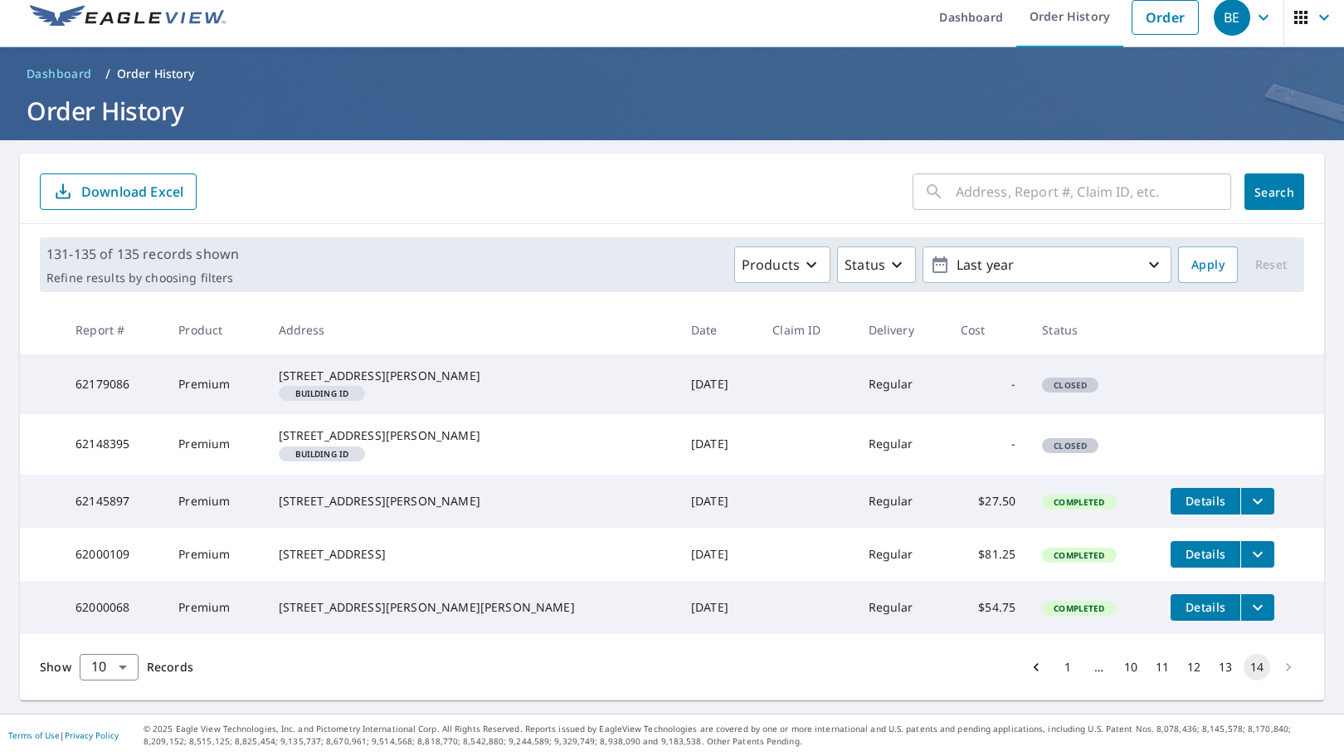 The width and height of the screenshot is (1344, 756). What do you see at coordinates (1047, 265) in the screenshot?
I see `button: Last year` at bounding box center [1047, 265].